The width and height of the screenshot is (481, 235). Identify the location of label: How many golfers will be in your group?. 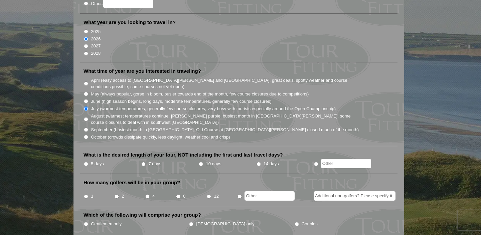
(132, 183).